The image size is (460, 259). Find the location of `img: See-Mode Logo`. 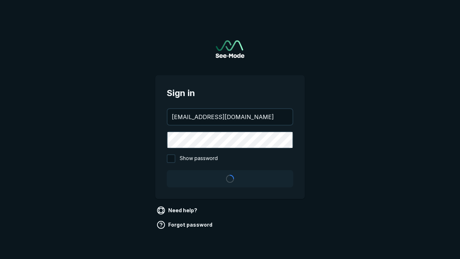

img: See-Mode Logo is located at coordinates (230, 49).